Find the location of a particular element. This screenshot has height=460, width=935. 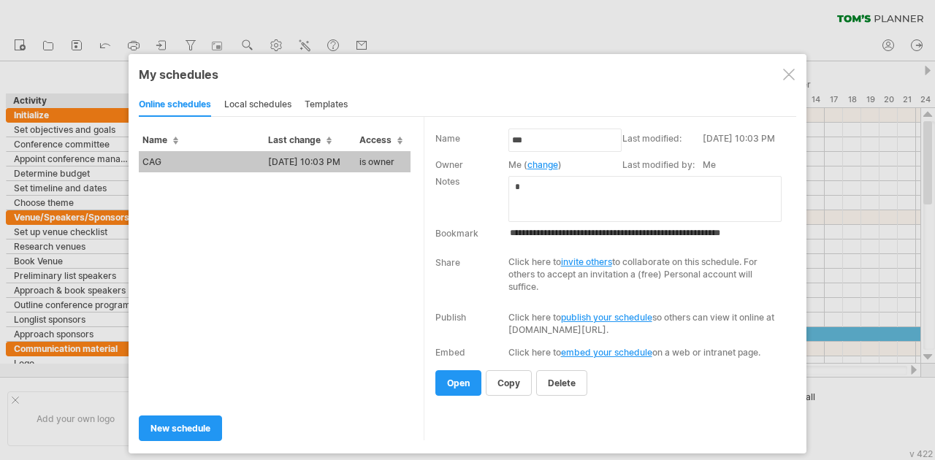

a: open is located at coordinates (458, 383).